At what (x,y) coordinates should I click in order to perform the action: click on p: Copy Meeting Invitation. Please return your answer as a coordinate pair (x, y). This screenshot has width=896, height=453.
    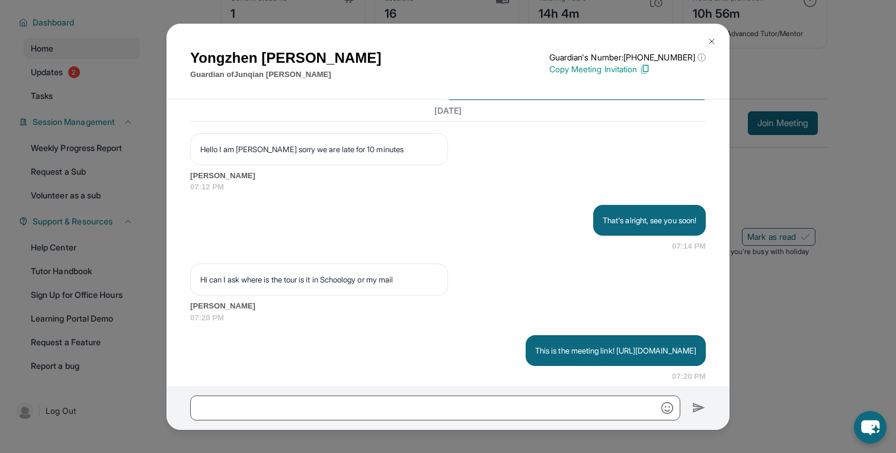
    Looking at the image, I should click on (627, 69).